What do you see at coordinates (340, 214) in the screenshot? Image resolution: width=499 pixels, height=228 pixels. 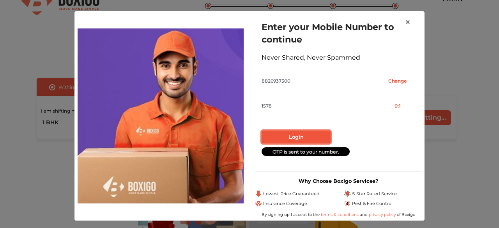 I see `a: terms & conditions` at bounding box center [340, 214].